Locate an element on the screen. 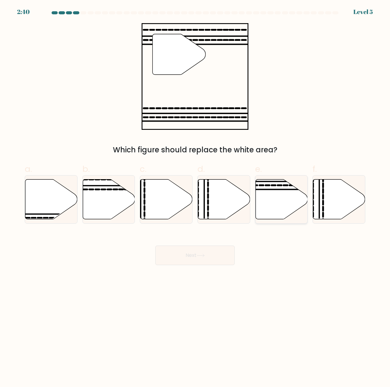 The width and height of the screenshot is (390, 387). span: f. is located at coordinates (314, 169).